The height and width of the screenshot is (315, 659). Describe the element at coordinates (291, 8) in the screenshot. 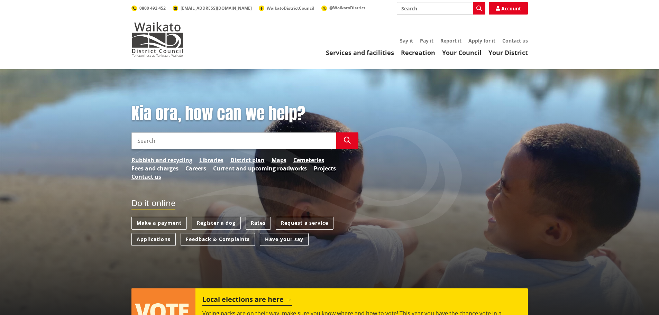

I see `span: WaikatoDistrictCouncil` at that location.